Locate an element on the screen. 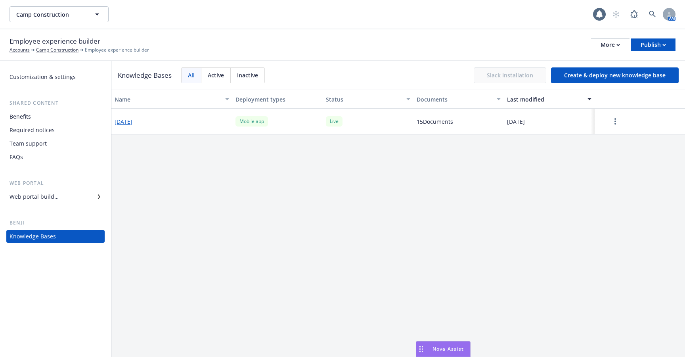  div: Status is located at coordinates (363, 99).